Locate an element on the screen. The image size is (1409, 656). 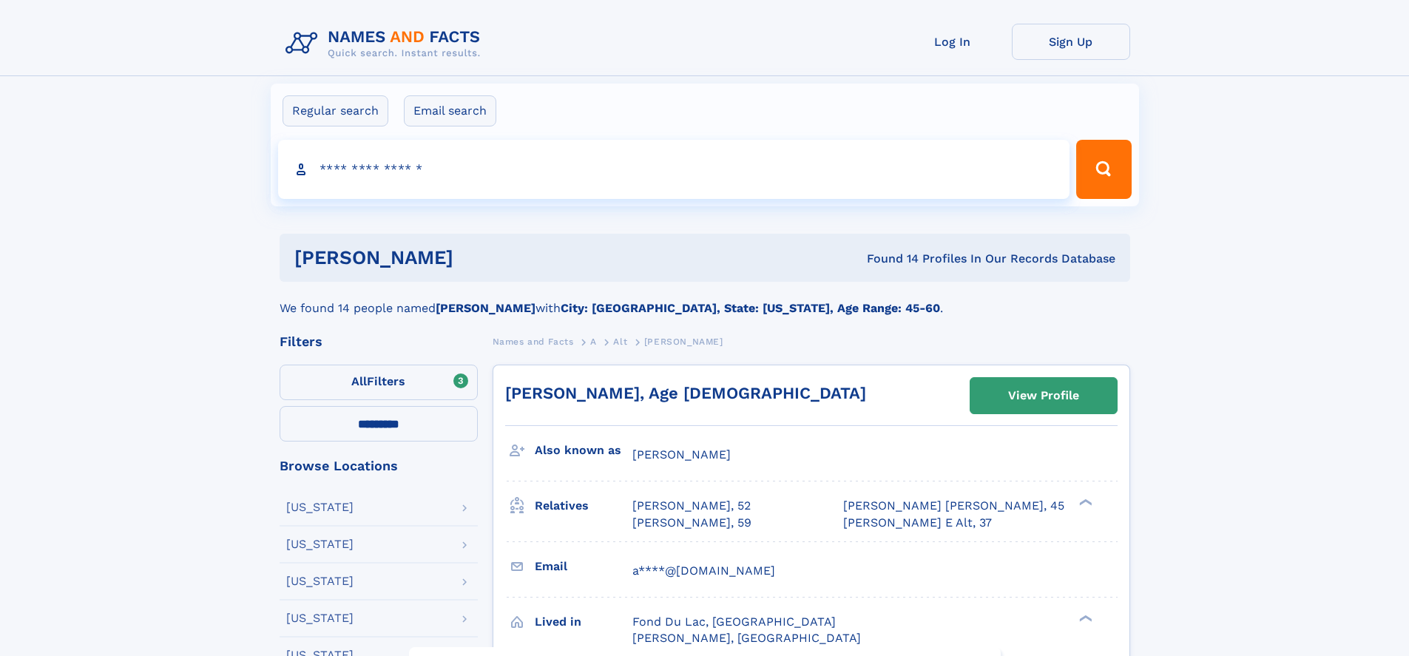
h3: Lived in is located at coordinates (583, 622).